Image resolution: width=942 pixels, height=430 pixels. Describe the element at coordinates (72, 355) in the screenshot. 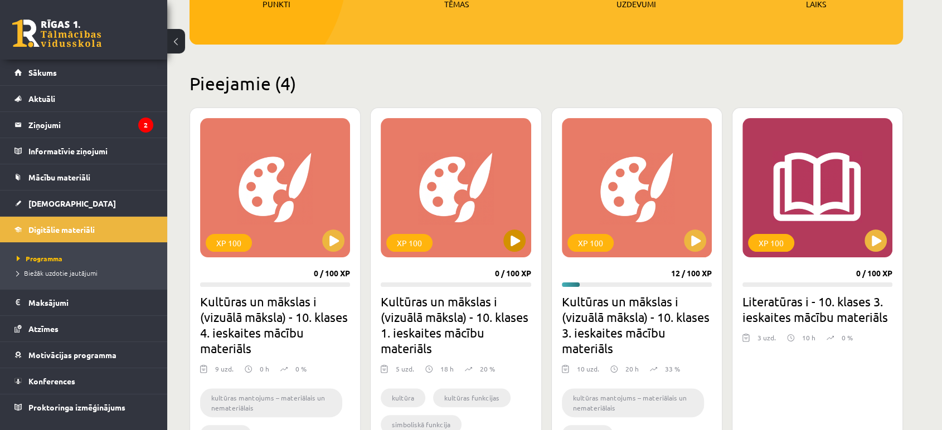

I see `span: Motivācijas programma` at that location.